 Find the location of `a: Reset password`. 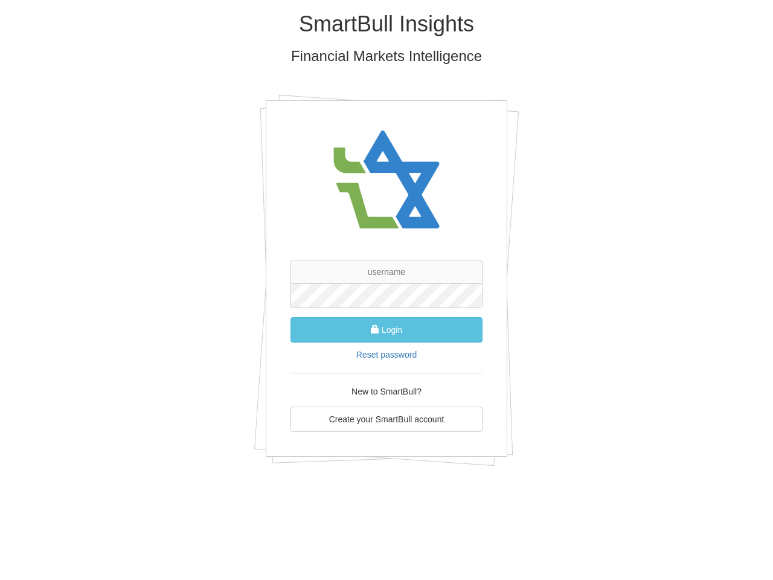

a: Reset password is located at coordinates (387, 355).